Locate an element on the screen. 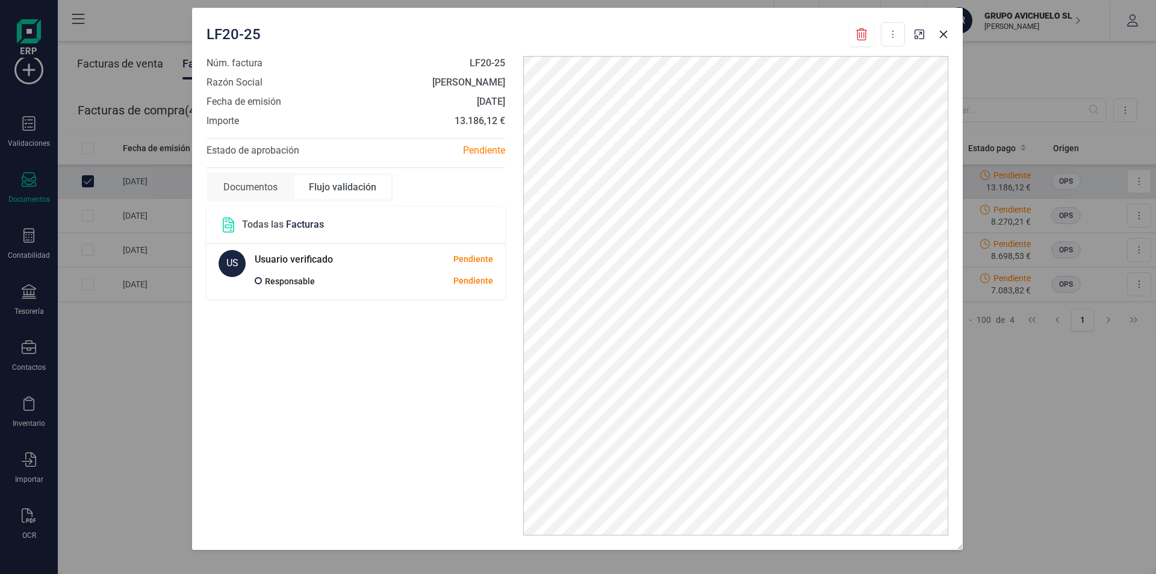 This screenshot has width=1156, height=574. span: LF20-25 is located at coordinates (234, 34).